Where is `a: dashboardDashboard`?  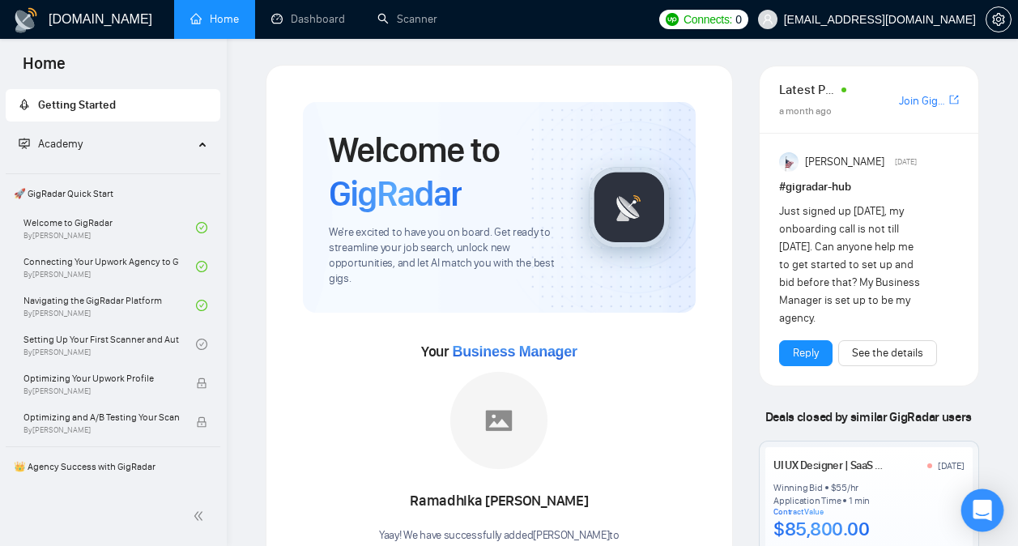 a: dashboardDashboard is located at coordinates (308, 19).